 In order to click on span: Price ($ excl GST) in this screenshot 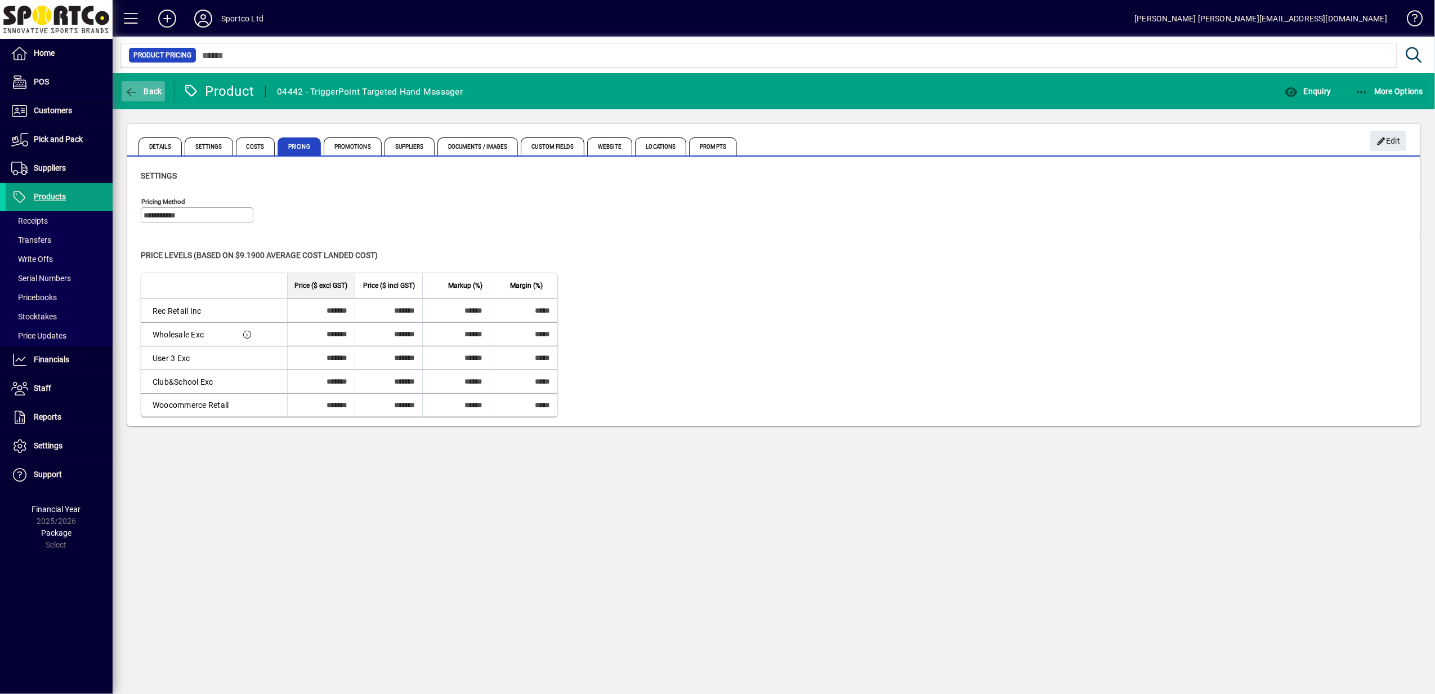, I will do `click(321, 285)`.